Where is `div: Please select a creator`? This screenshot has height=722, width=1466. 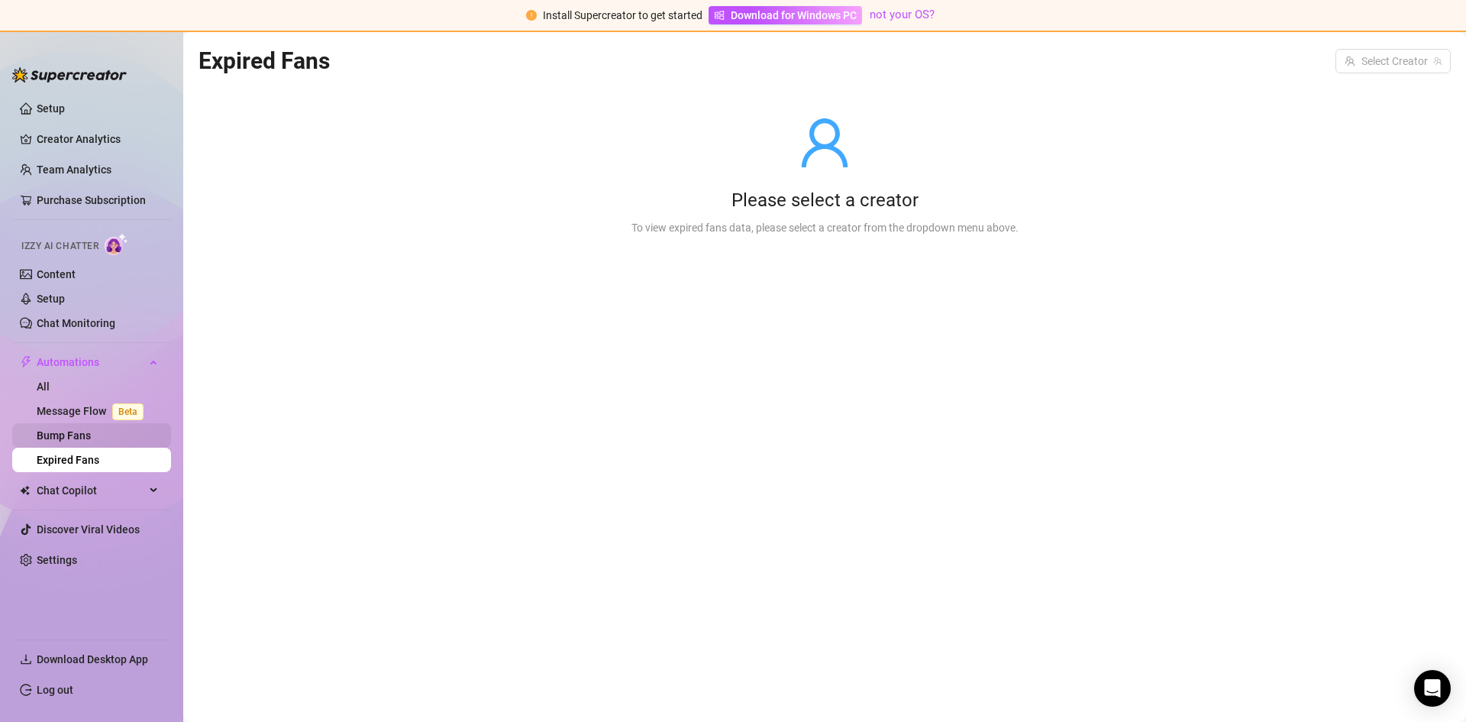
div: Please select a creator is located at coordinates (825, 201).